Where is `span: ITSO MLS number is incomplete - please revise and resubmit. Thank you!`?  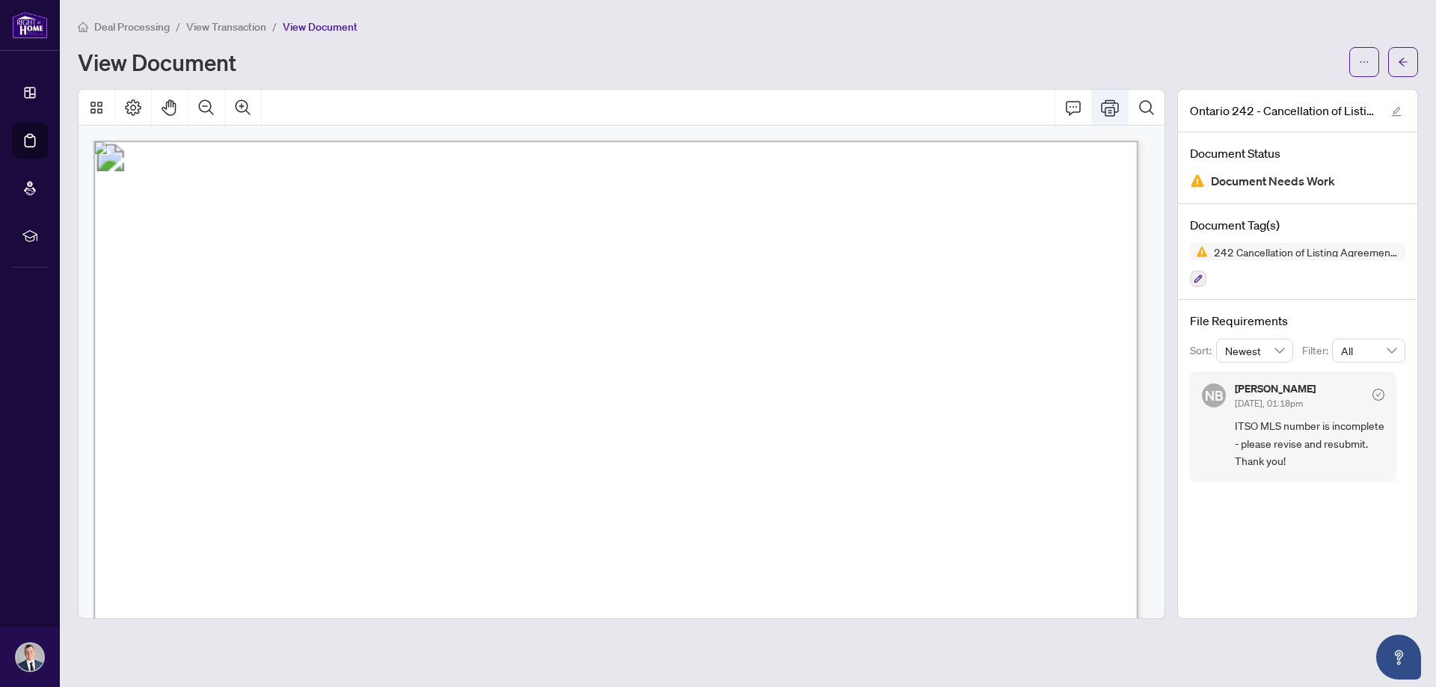
span: ITSO MLS number is incomplete - please revise and resubmit. Thank you! is located at coordinates (1310, 444).